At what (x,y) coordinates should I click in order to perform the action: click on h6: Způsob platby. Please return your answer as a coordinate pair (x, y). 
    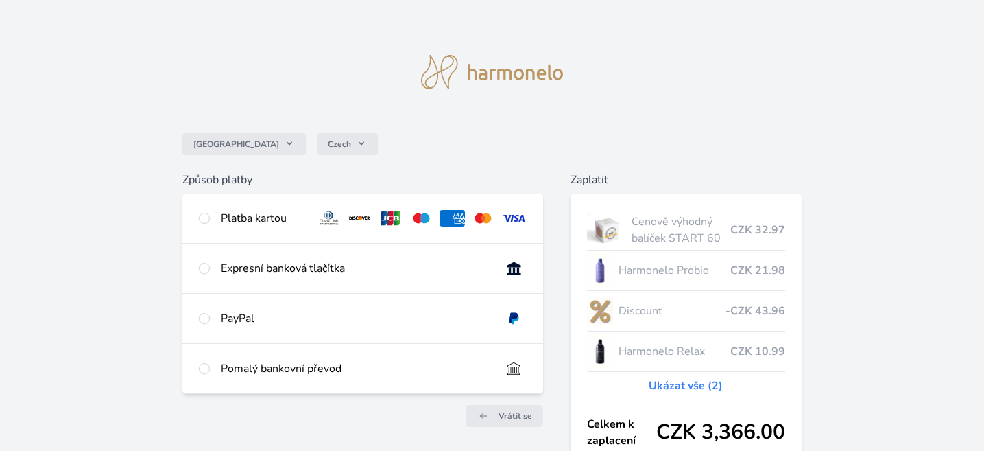
    Looking at the image, I should click on (363, 180).